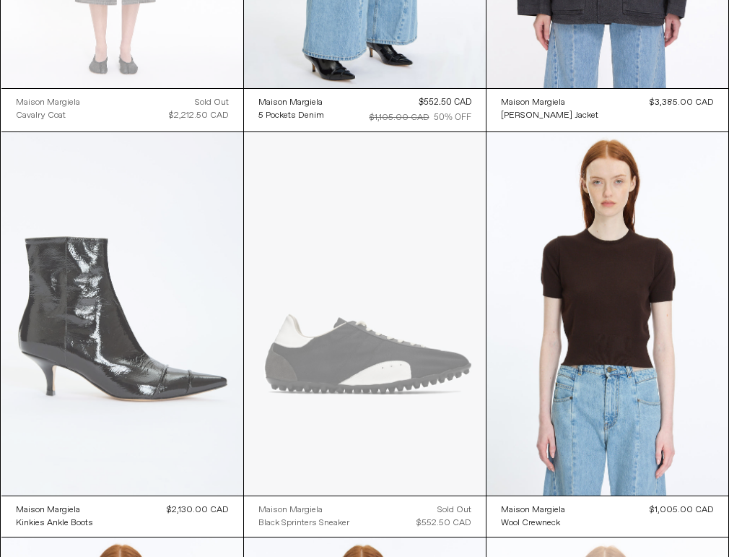 Image resolution: width=729 pixels, height=557 pixels. I want to click on div: Black Sprinters Sneaker, so click(304, 523).